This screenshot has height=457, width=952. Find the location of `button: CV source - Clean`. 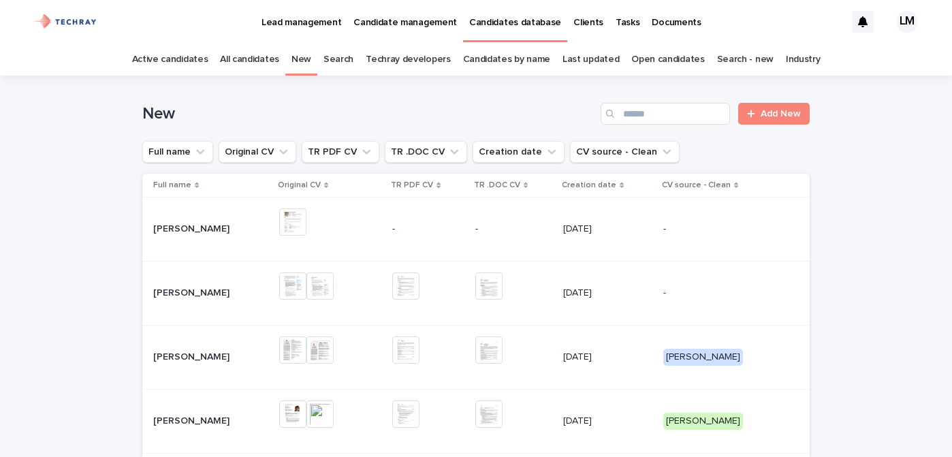

button: CV source - Clean is located at coordinates (625, 152).